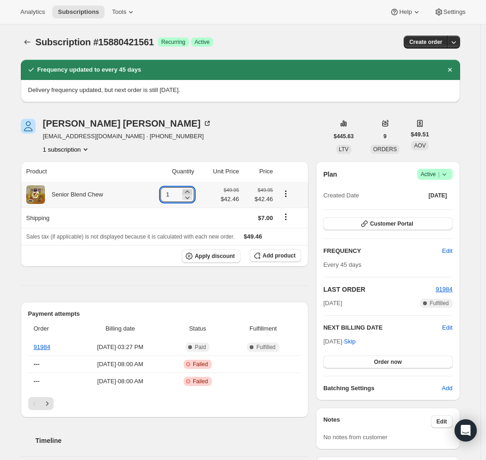 The width and height of the screenshot is (486, 460). Describe the element at coordinates (211, 256) in the screenshot. I see `button: Apply discount` at that location.